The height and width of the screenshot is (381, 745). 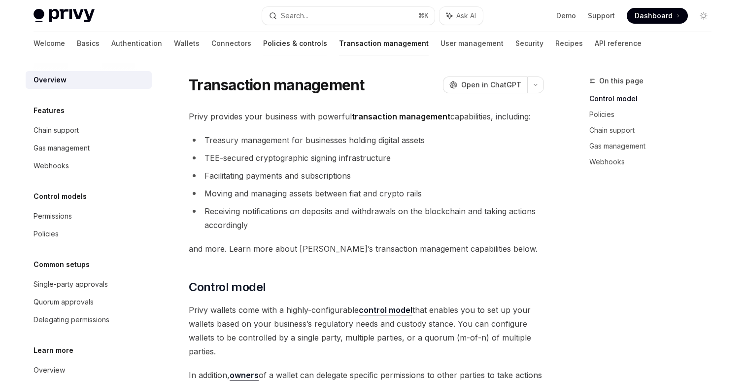 What do you see at coordinates (62, 148) in the screenshot?
I see `div: Gas management` at bounding box center [62, 148].